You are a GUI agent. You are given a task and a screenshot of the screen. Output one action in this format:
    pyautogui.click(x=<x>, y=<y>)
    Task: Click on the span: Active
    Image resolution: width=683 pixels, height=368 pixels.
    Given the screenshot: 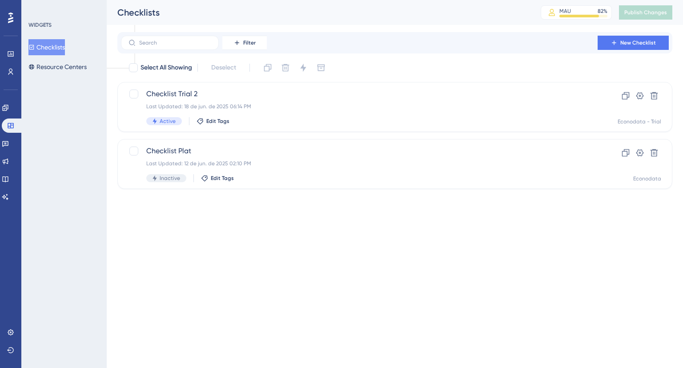 What is the action you would take?
    pyautogui.click(x=168, y=121)
    